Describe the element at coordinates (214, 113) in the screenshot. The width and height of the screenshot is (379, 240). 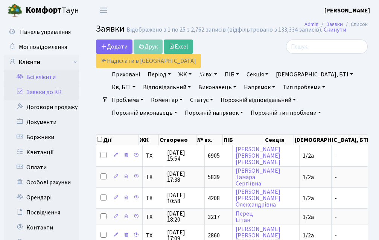
I see `a: Порожній напрямок` at that location.